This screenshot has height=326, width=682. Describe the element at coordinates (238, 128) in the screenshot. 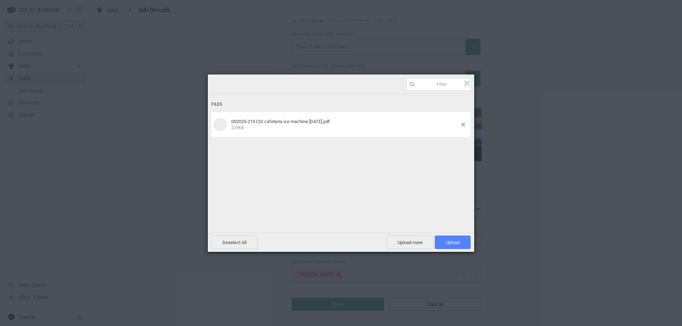

I see `span: 229KB` at that location.